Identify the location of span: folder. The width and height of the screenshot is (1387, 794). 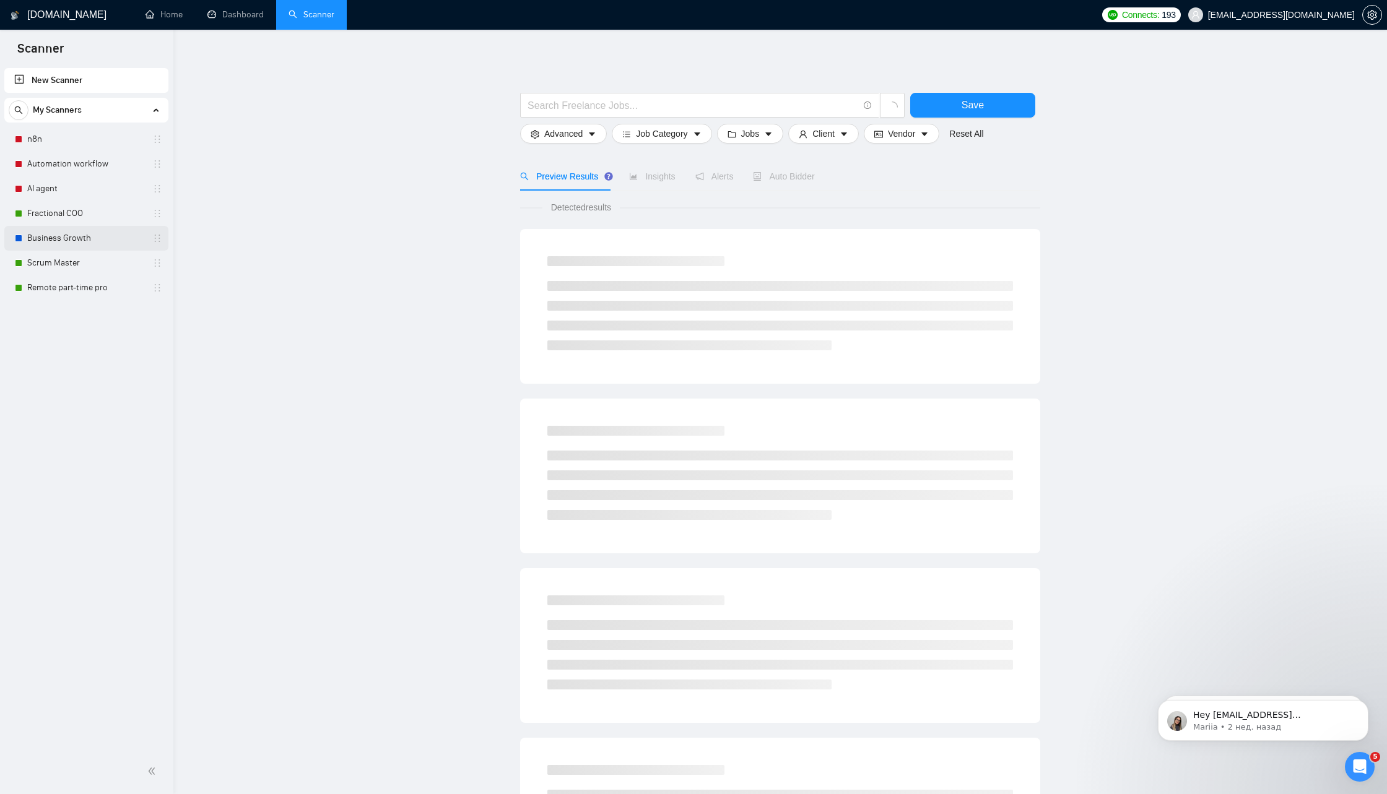
(732, 133).